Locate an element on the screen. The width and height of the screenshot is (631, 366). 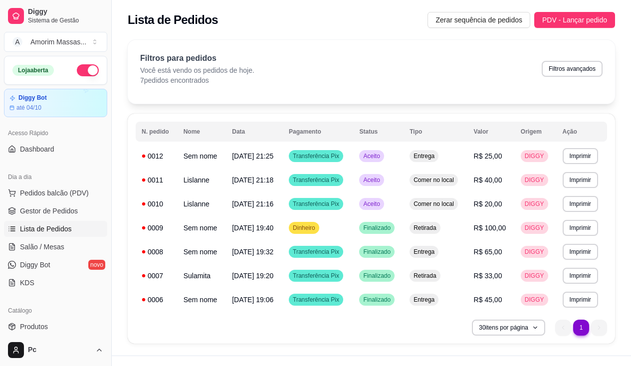
span: R$ 65,00 is located at coordinates (488, 252).